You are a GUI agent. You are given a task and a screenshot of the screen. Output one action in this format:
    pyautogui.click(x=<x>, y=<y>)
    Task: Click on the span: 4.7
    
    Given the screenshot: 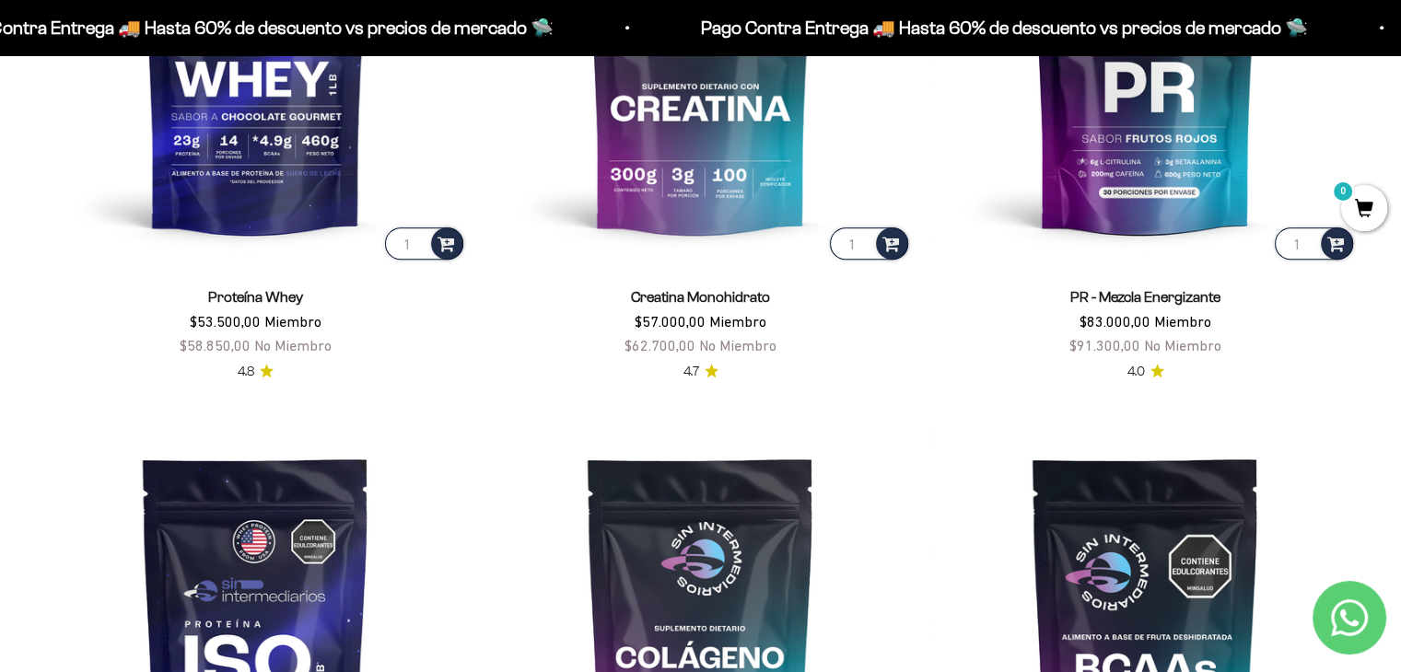 What is the action you would take?
    pyautogui.click(x=691, y=372)
    